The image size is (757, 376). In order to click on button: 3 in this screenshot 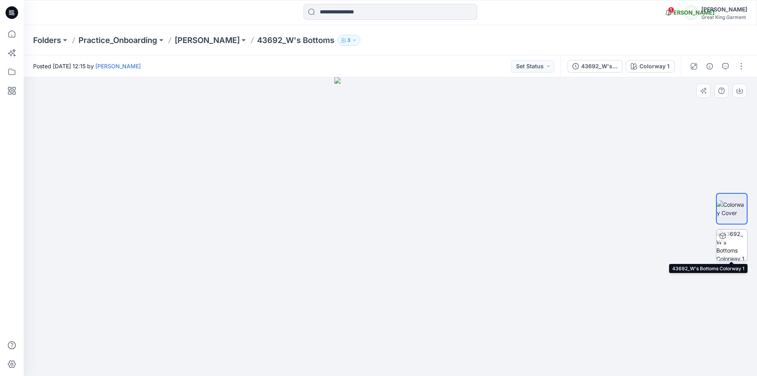, I will do `click(349, 40)`.